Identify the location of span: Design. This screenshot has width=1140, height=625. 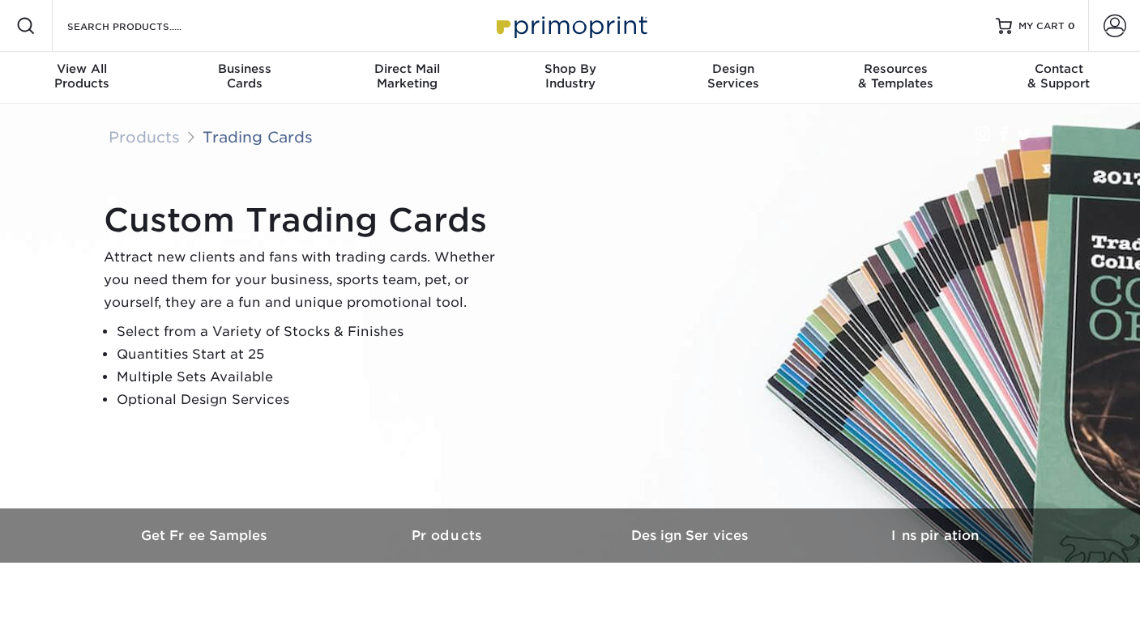
(732, 69).